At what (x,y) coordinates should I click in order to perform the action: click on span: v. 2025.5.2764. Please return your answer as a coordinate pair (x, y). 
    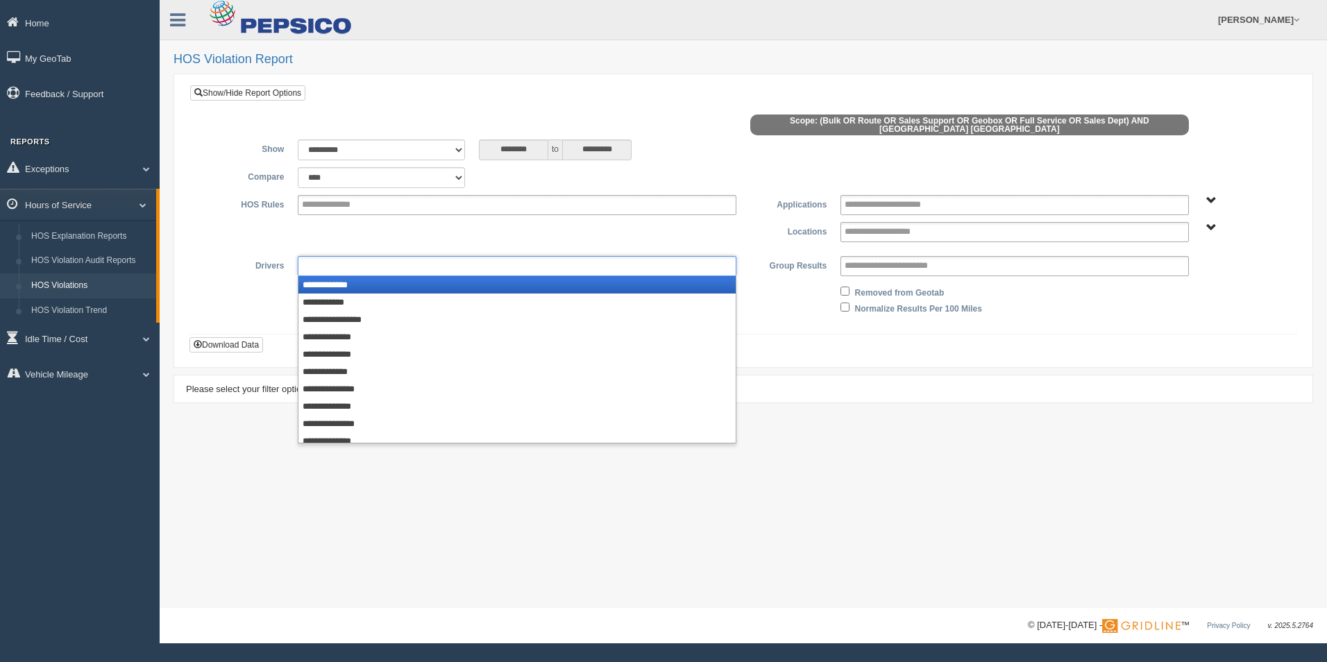
    Looking at the image, I should click on (1291, 625).